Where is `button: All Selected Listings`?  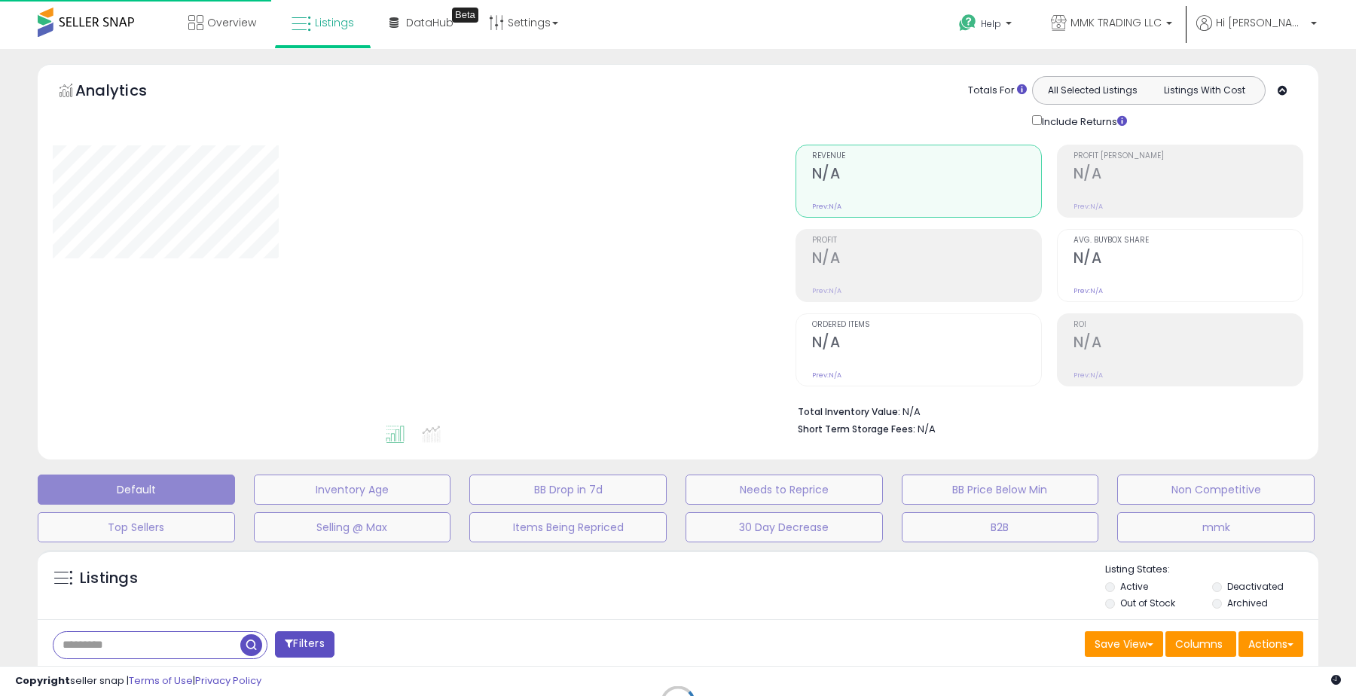 button: All Selected Listings is located at coordinates (1092, 90).